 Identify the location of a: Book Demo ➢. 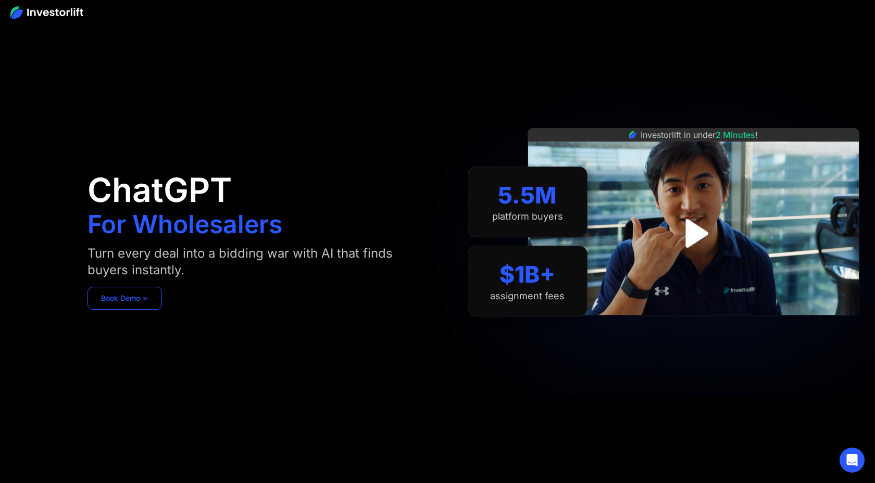
(124, 298).